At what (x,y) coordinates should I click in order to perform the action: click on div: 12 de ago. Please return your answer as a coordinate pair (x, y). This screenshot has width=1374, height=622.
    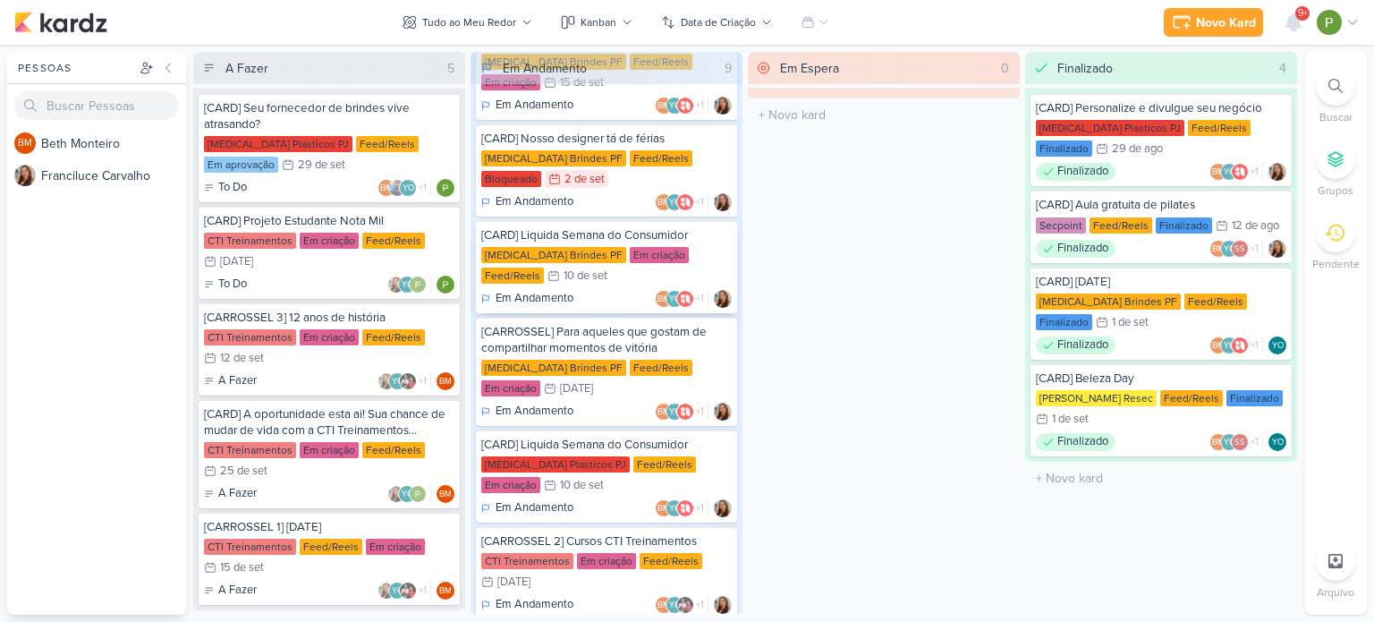
    Looking at the image, I should click on (1255, 225).